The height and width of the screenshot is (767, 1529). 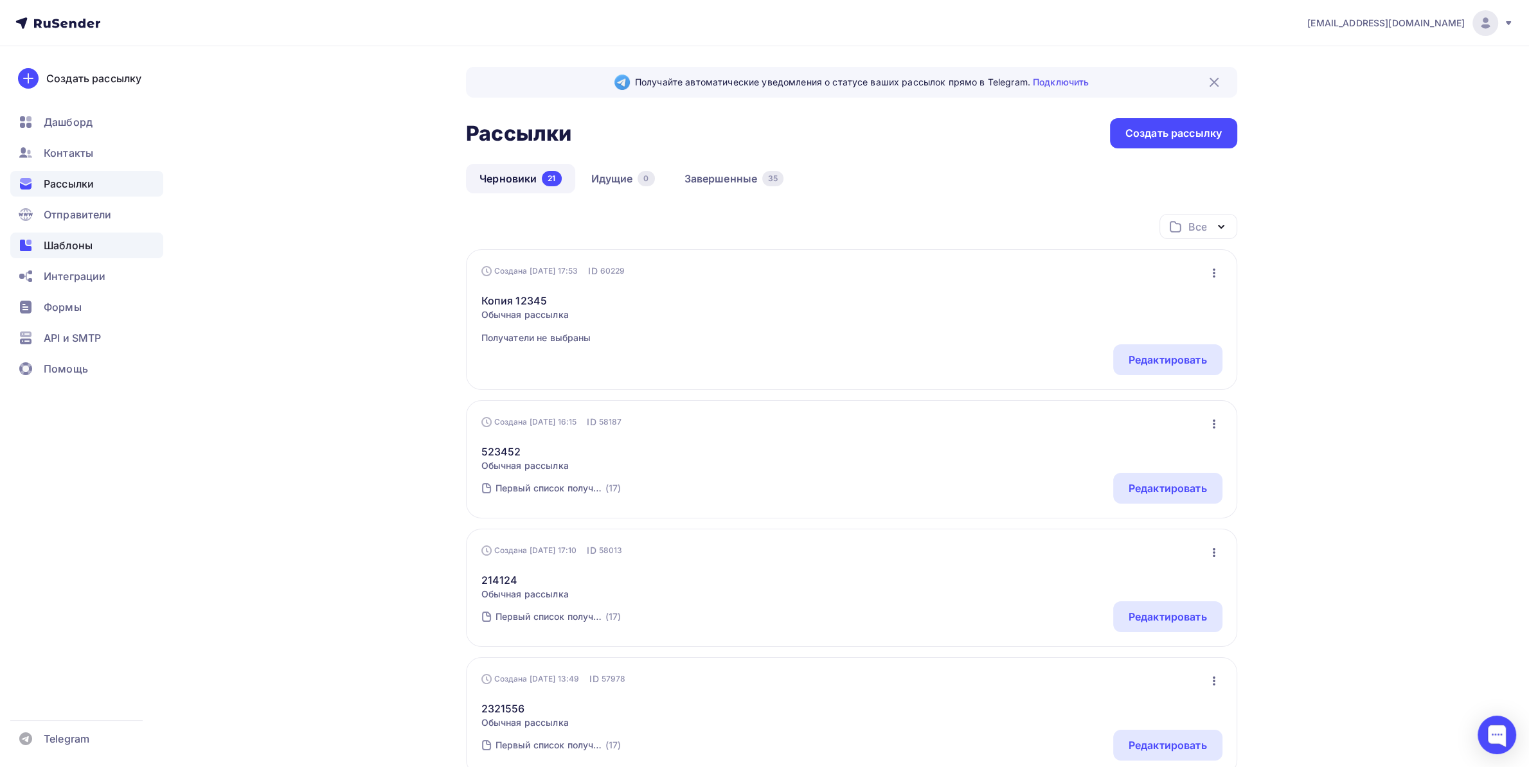 What do you see at coordinates (72, 338) in the screenshot?
I see `span: API и SMTP` at bounding box center [72, 338].